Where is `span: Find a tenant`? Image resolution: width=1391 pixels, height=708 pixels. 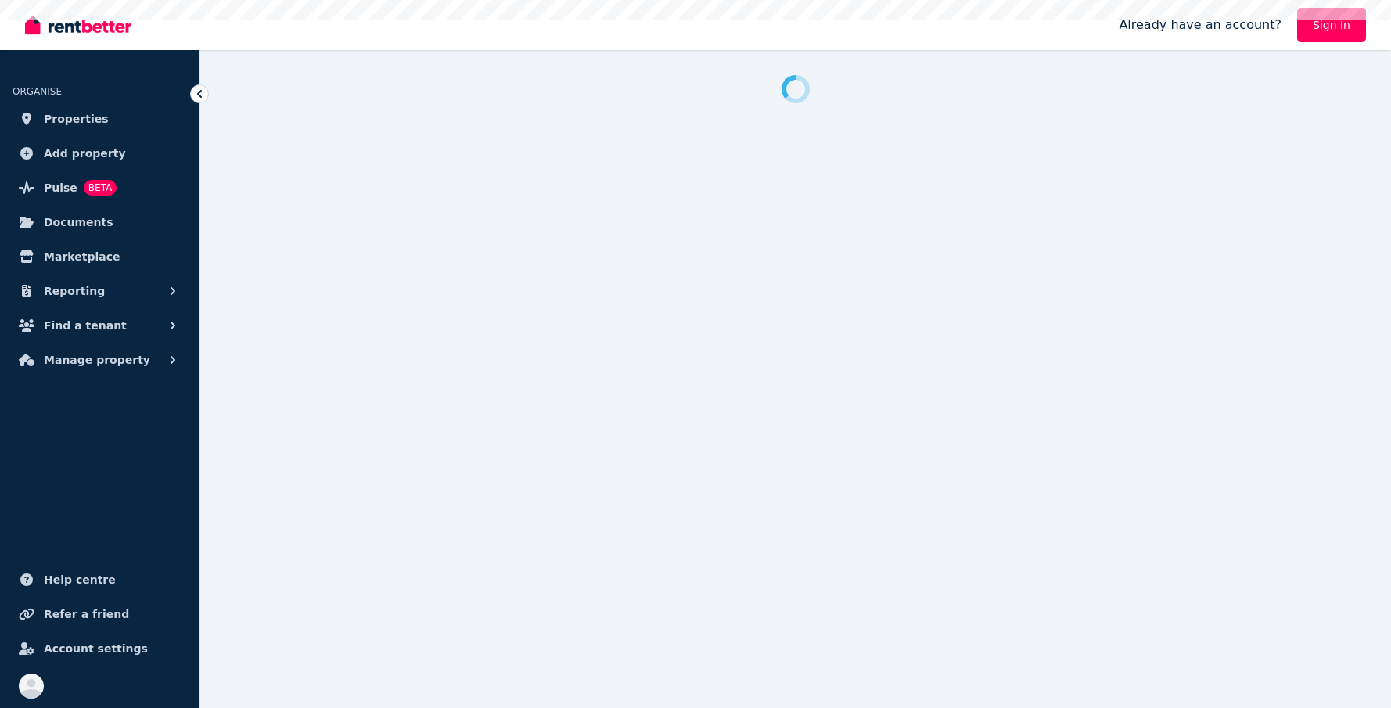 span: Find a tenant is located at coordinates (85, 326).